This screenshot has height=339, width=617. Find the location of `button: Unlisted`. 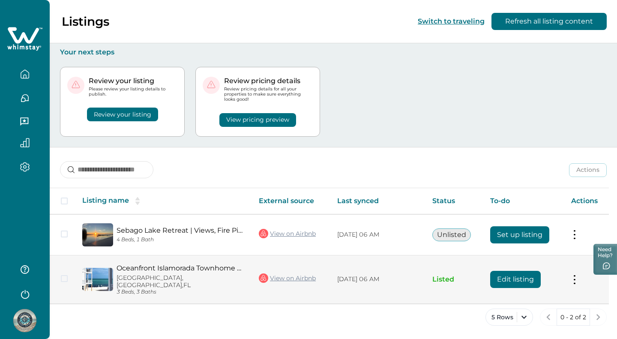

button: Unlisted is located at coordinates (451, 235).